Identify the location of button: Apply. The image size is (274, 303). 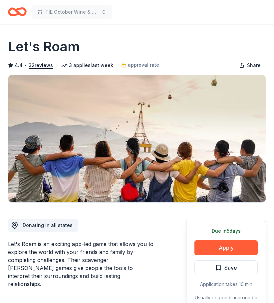
(226, 248).